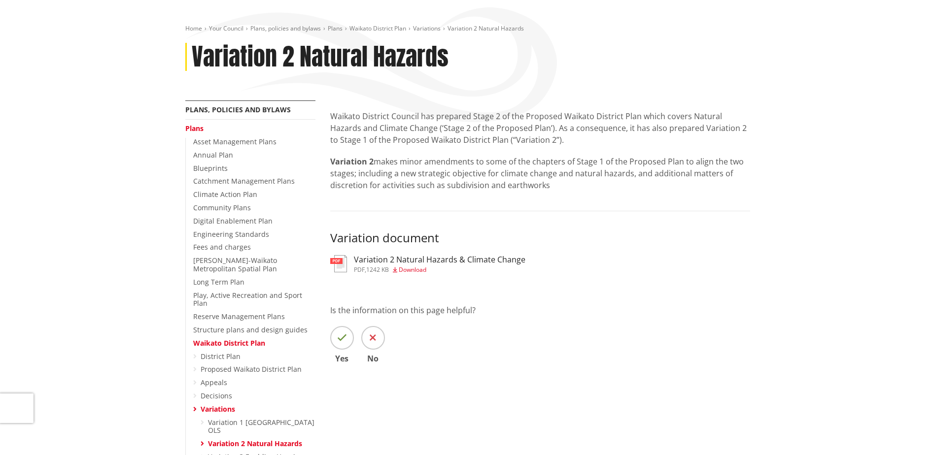  I want to click on a: Community Plans, so click(222, 208).